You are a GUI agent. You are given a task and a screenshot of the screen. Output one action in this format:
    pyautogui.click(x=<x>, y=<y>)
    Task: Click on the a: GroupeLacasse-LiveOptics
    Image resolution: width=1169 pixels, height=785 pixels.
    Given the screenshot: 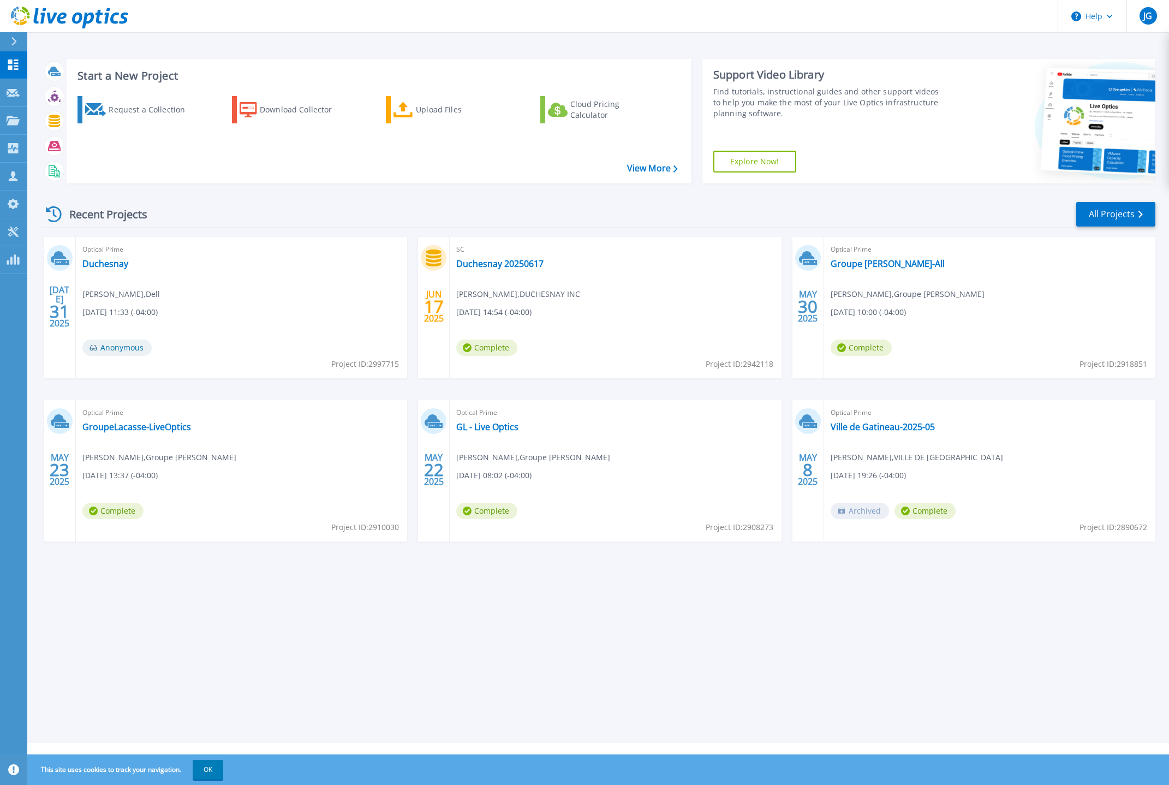 What is the action you would take?
    pyautogui.click(x=136, y=427)
    